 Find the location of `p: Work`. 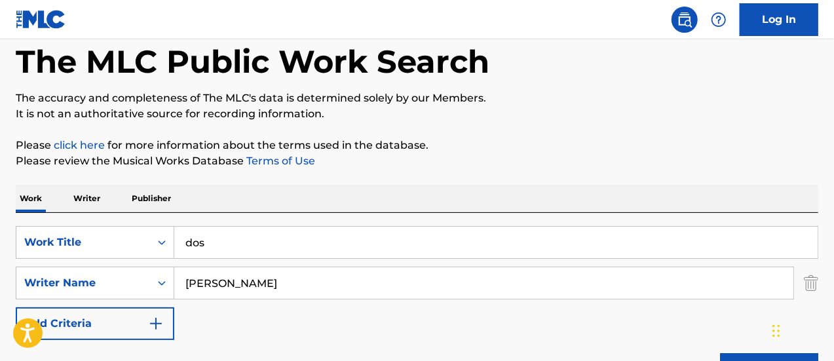

p: Work is located at coordinates (31, 199).